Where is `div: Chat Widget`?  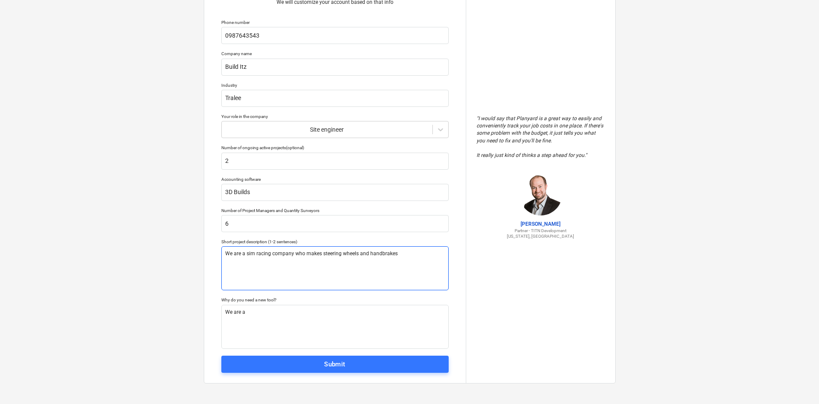
div: Chat Widget is located at coordinates (797, 384).